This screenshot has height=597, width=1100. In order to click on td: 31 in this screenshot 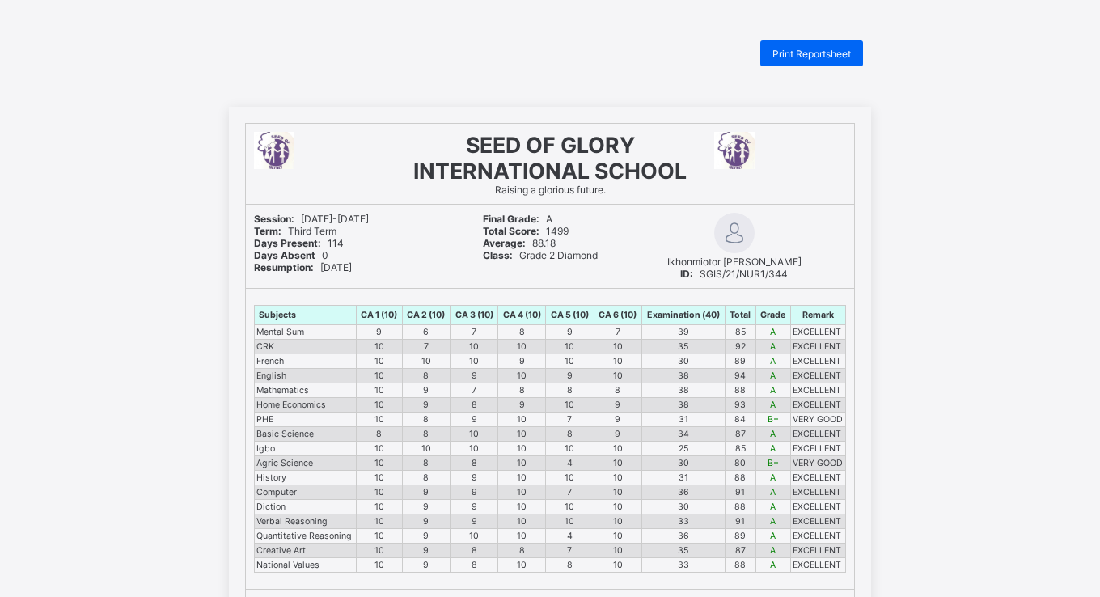, I will do `click(683, 478)`.